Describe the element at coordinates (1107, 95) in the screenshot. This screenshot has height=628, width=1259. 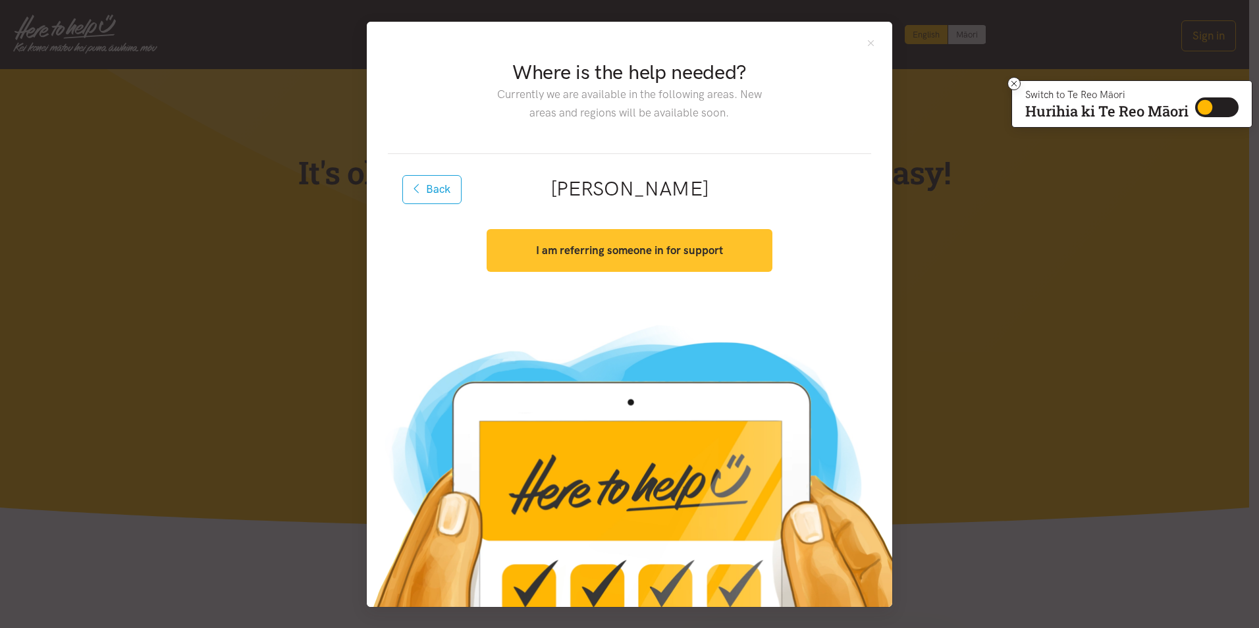
I see `p: Switch to Te Reo Māori` at that location.